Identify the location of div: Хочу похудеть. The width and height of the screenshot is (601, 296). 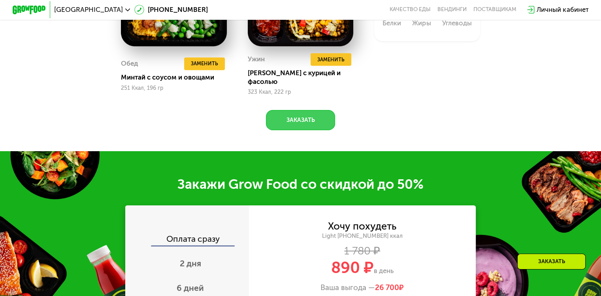
(362, 226).